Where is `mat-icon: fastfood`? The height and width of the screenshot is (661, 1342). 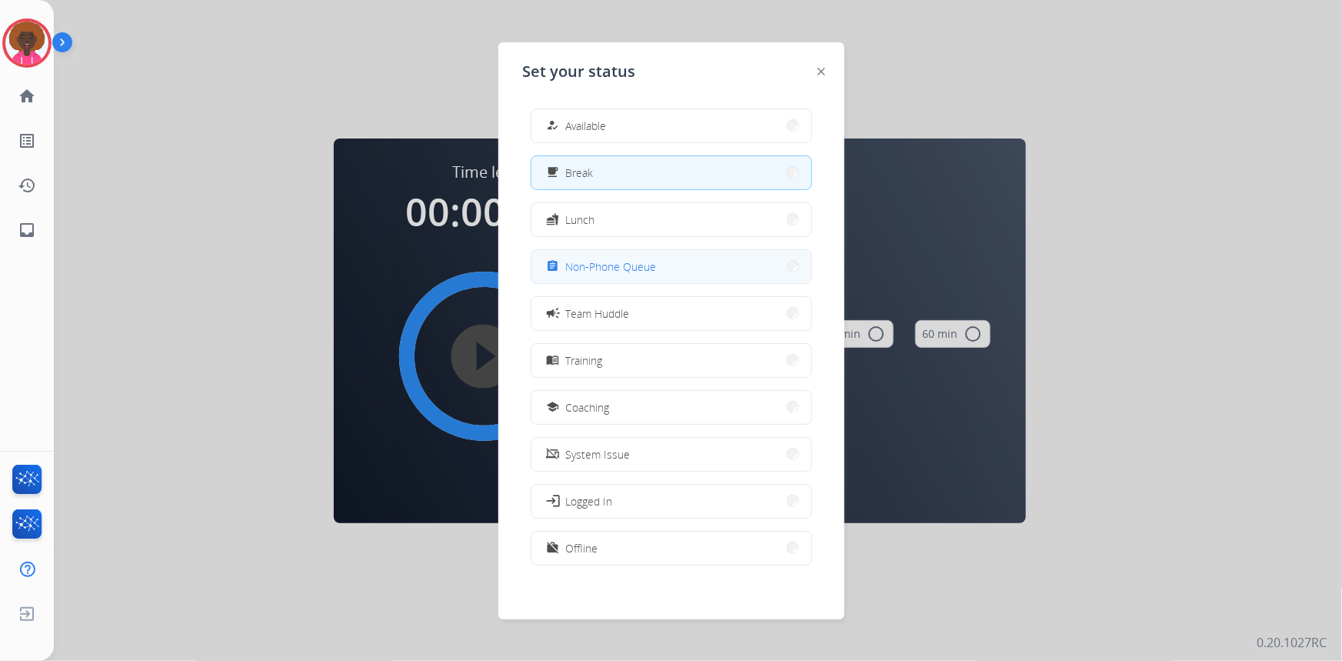 mat-icon: fastfood is located at coordinates (552, 219).